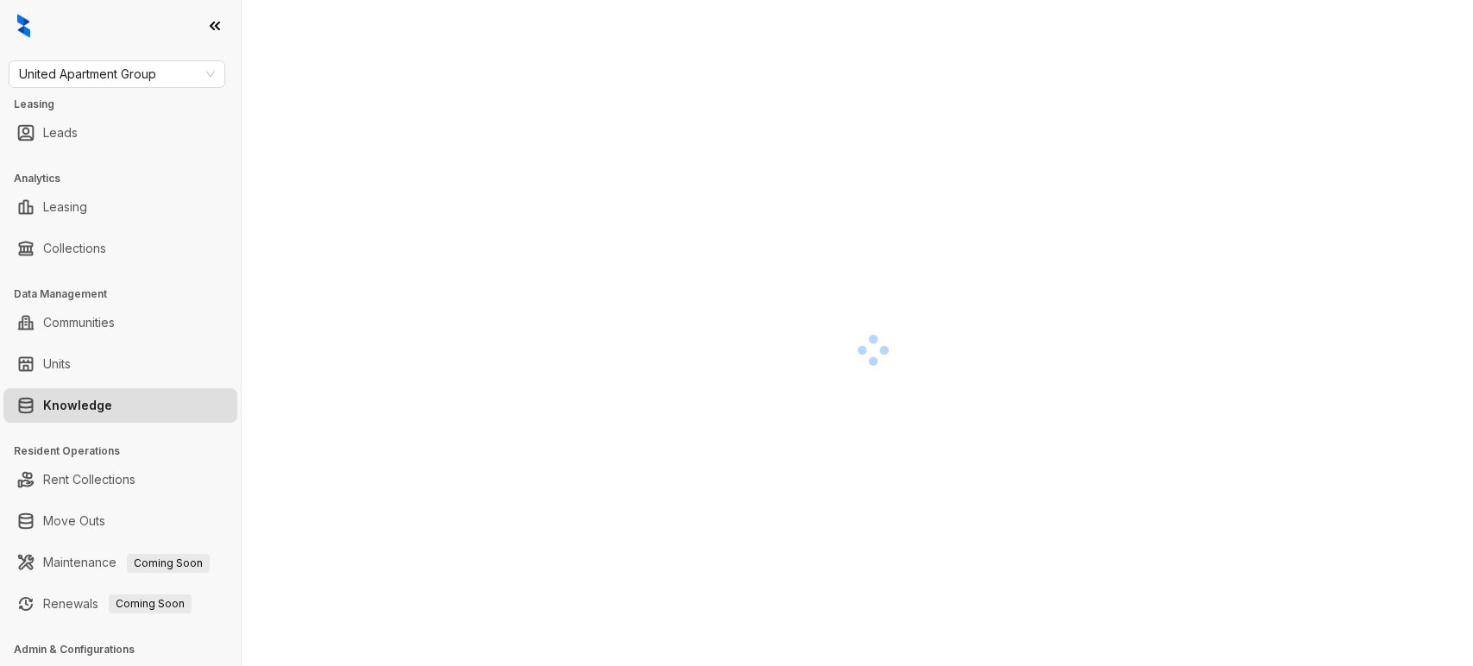  Describe the element at coordinates (120, 323) in the screenshot. I see `li: Communities` at that location.